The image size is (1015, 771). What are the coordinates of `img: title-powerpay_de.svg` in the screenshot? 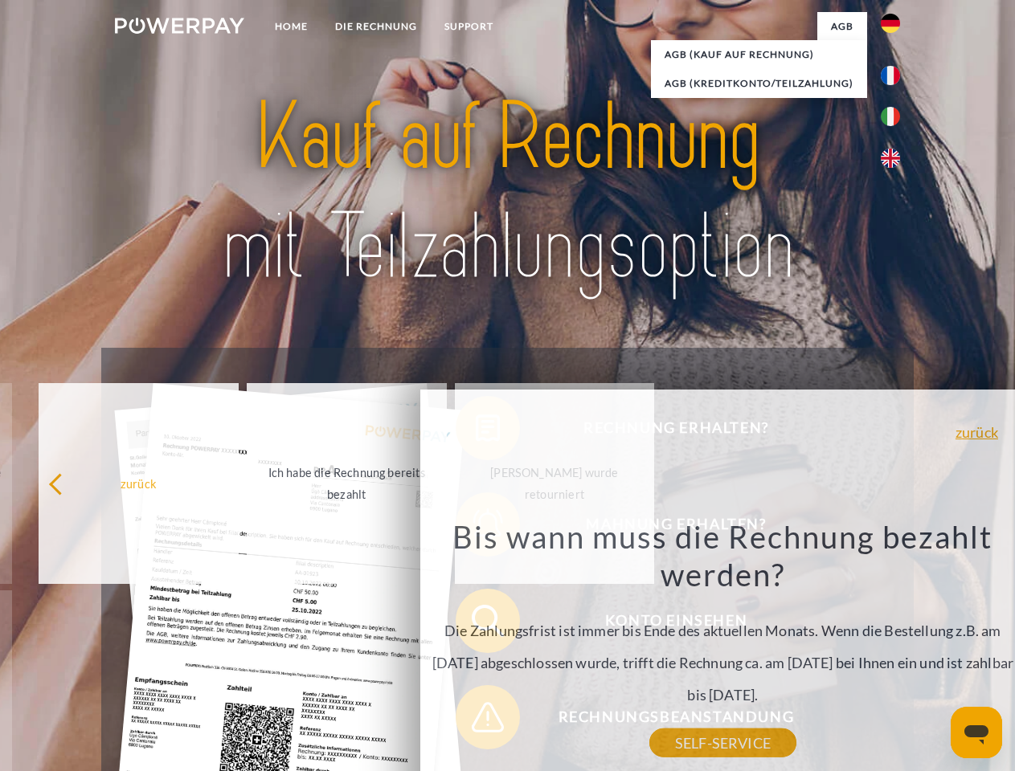 It's located at (507, 192).